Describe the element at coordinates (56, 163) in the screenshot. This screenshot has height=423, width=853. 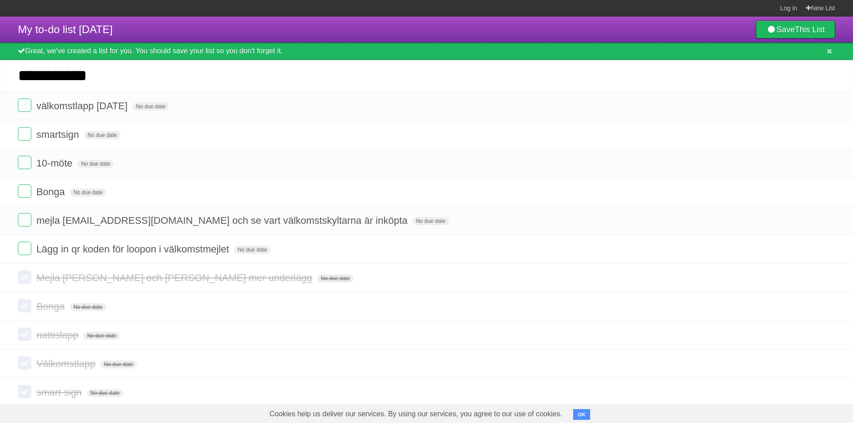
I see `span: 10-möte` at that location.